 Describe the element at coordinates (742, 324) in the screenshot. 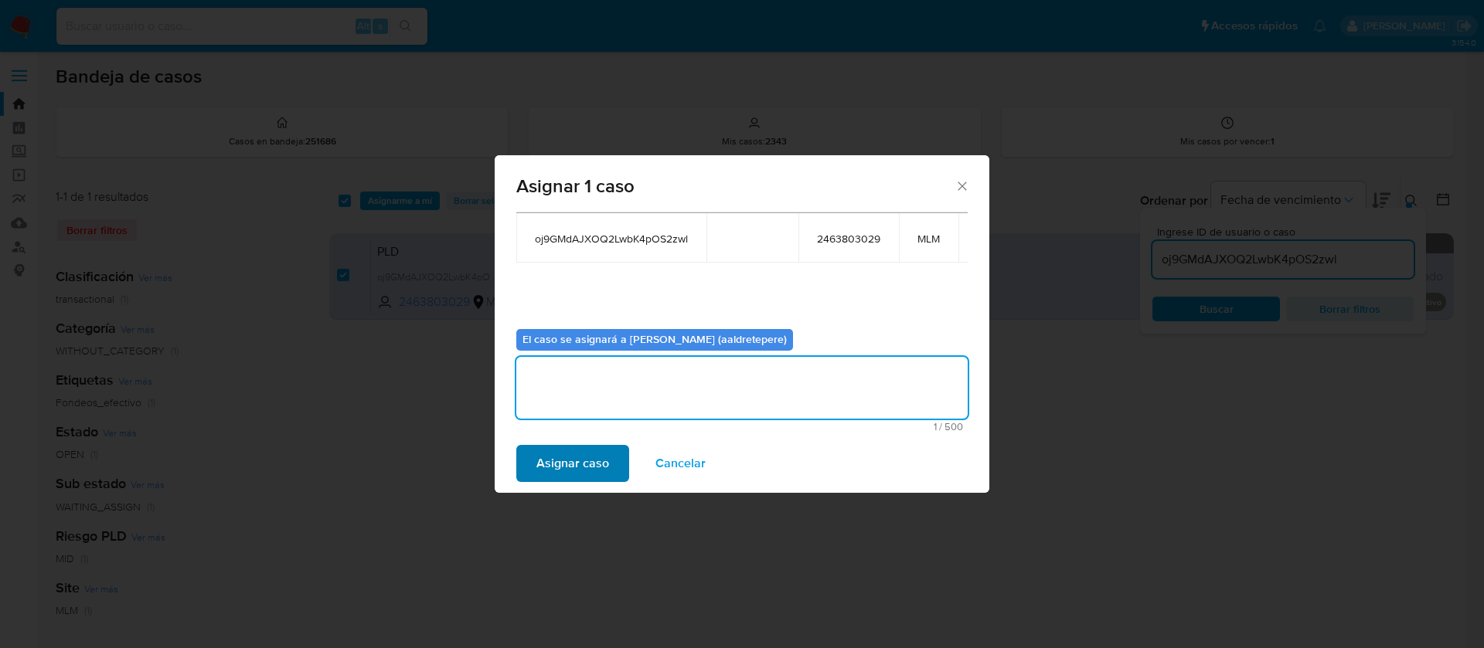

I see `div: assign-modal` at that location.